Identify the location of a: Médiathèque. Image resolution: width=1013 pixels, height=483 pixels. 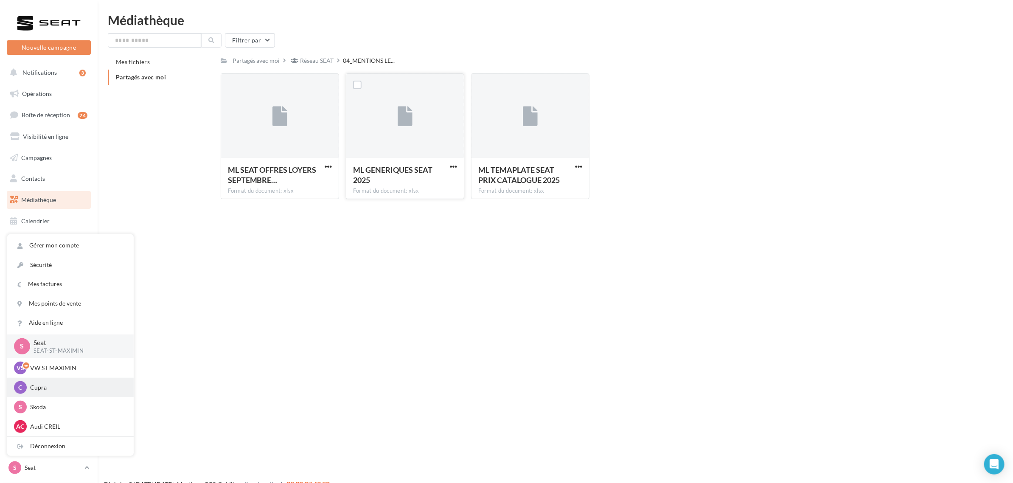
(49, 200).